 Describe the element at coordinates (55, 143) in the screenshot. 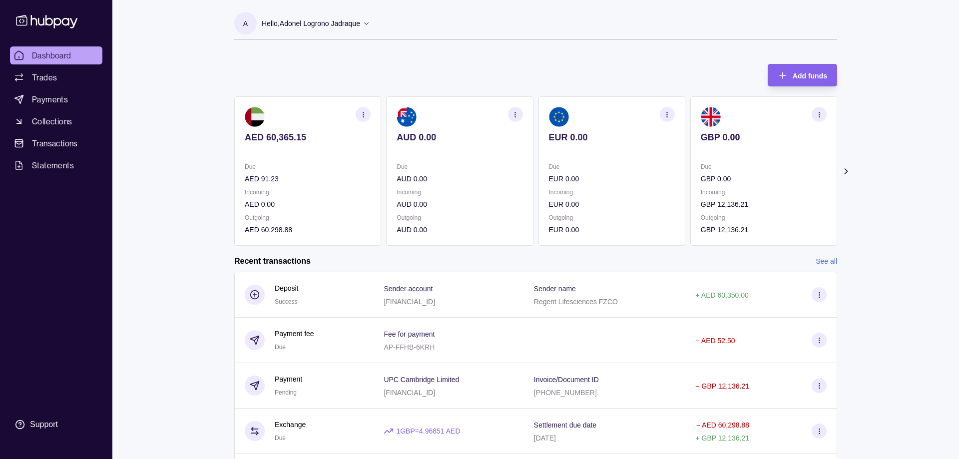

I see `span: Transactions` at that location.